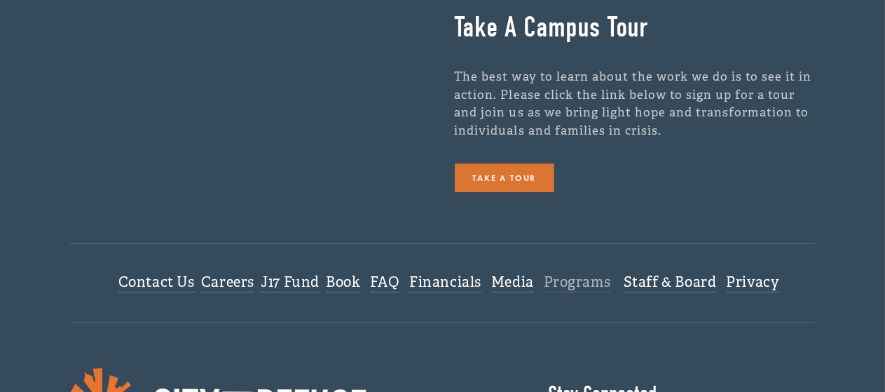  What do you see at coordinates (445, 282) in the screenshot?
I see `a: Financials` at bounding box center [445, 282].